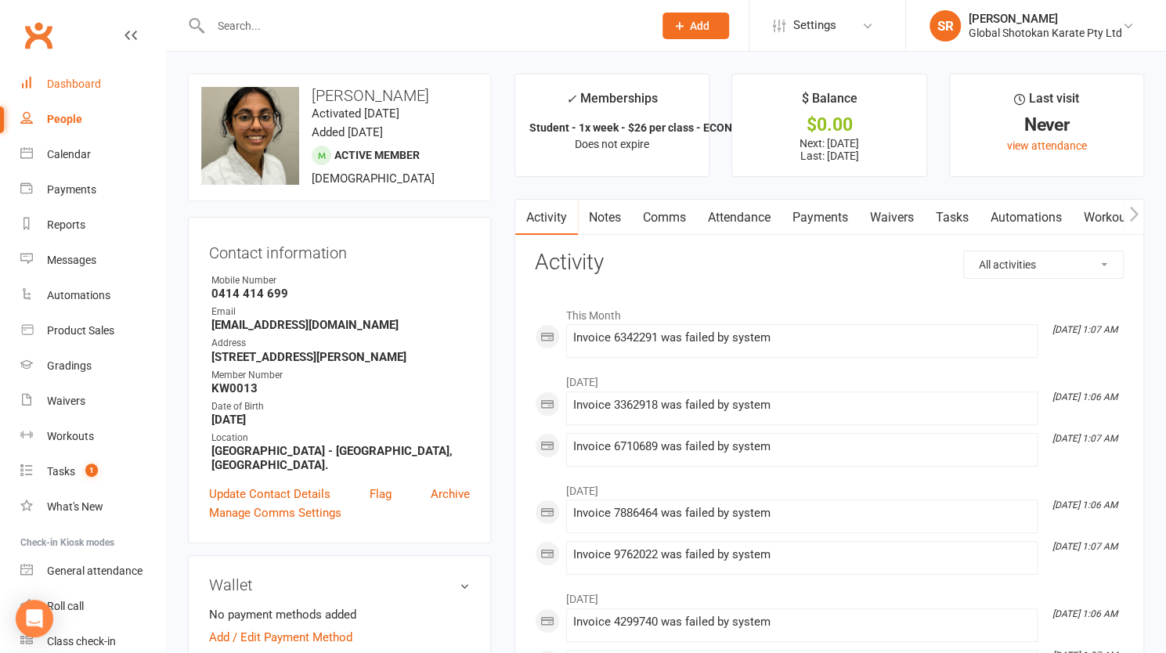 The image size is (1166, 653). I want to click on a: Product Sales, so click(92, 330).